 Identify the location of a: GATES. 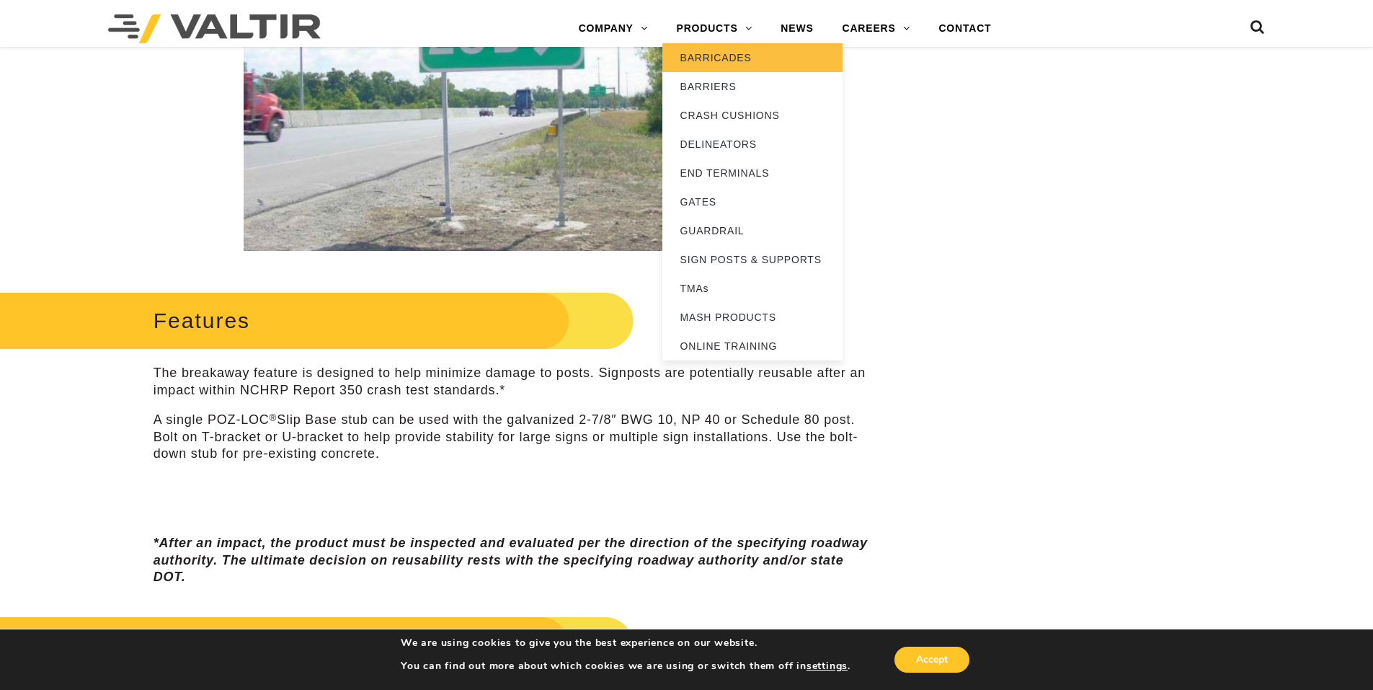
(753, 202).